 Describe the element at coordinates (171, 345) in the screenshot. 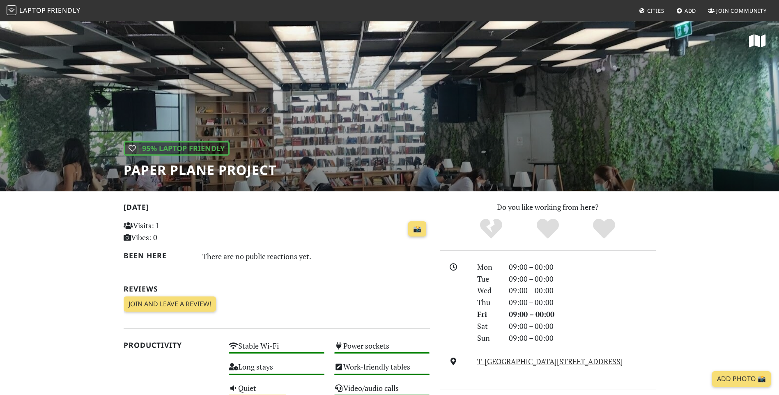

I see `h2: Productivity` at that location.